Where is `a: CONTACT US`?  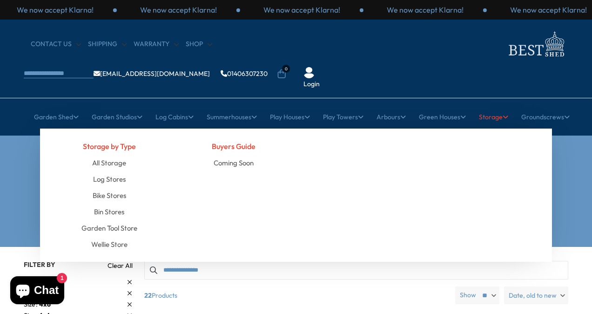
a: CONTACT US is located at coordinates (56, 44).